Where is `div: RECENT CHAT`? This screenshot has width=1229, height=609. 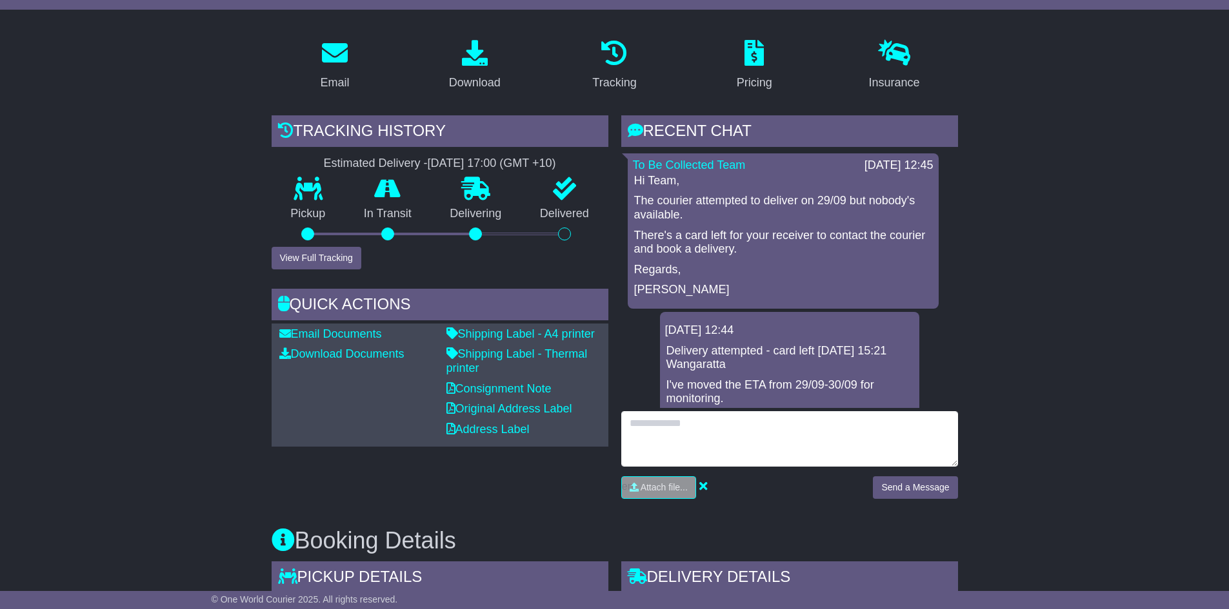
div: RECENT CHAT is located at coordinates (789, 133).